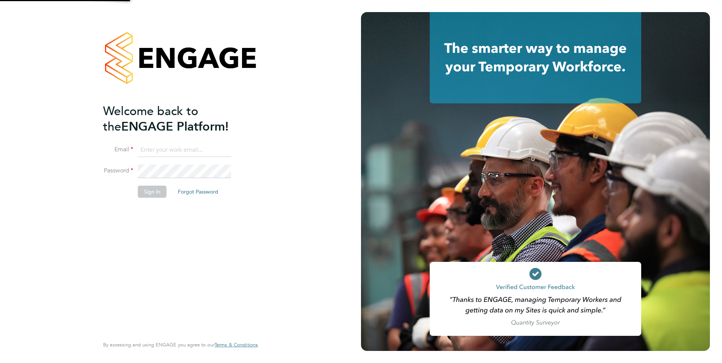  What do you see at coordinates (177, 119) in the screenshot?
I see `h2: ENGAGE Platform!` at bounding box center [177, 119].